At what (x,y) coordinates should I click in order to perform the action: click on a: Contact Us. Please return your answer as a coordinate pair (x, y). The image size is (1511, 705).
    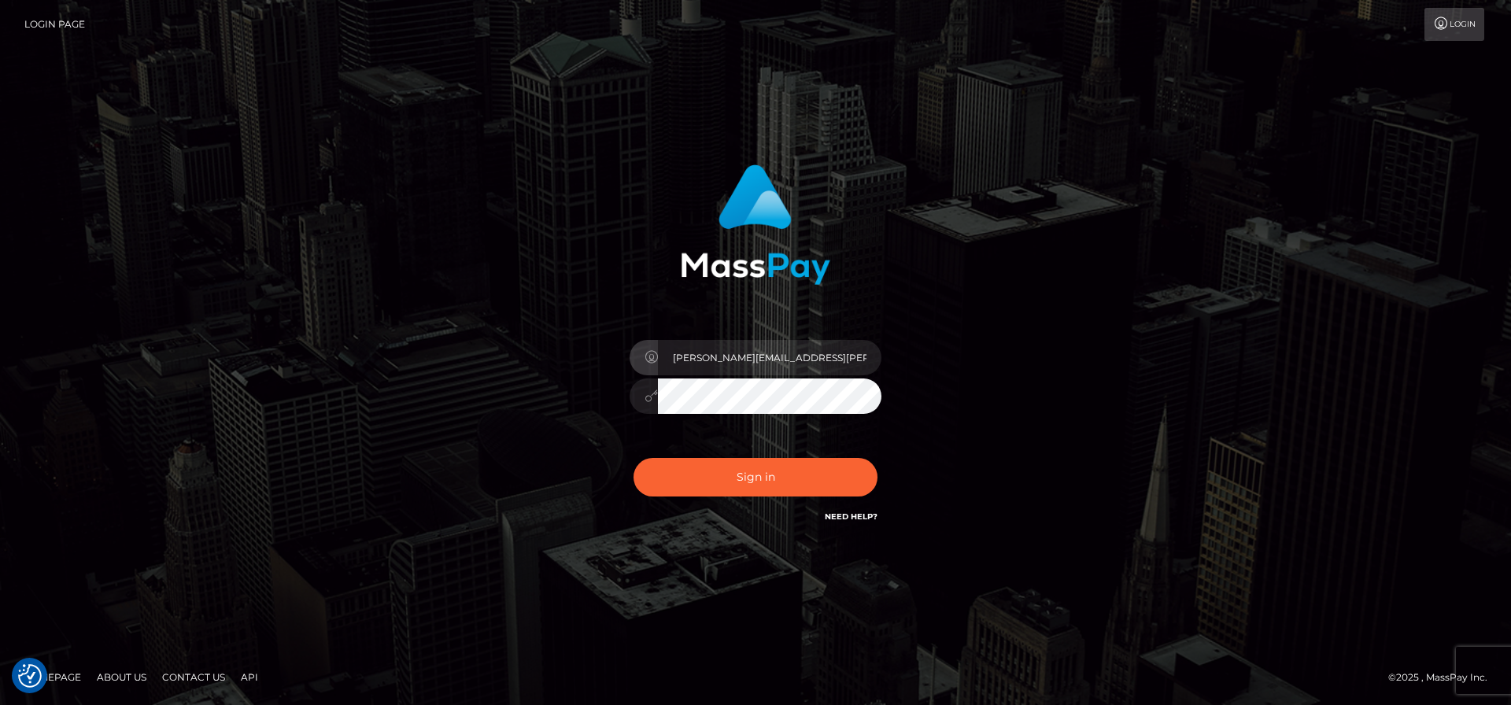
    Looking at the image, I should click on (194, 677).